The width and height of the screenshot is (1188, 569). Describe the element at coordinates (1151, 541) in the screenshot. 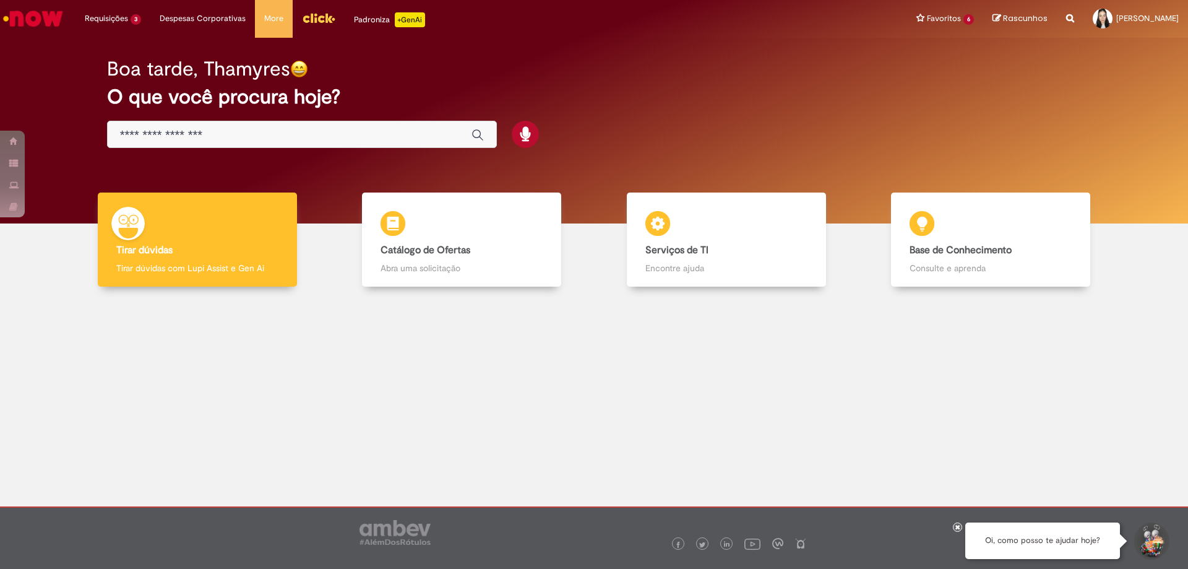

I see `button: Iniciar Conversa de Suporte` at that location.